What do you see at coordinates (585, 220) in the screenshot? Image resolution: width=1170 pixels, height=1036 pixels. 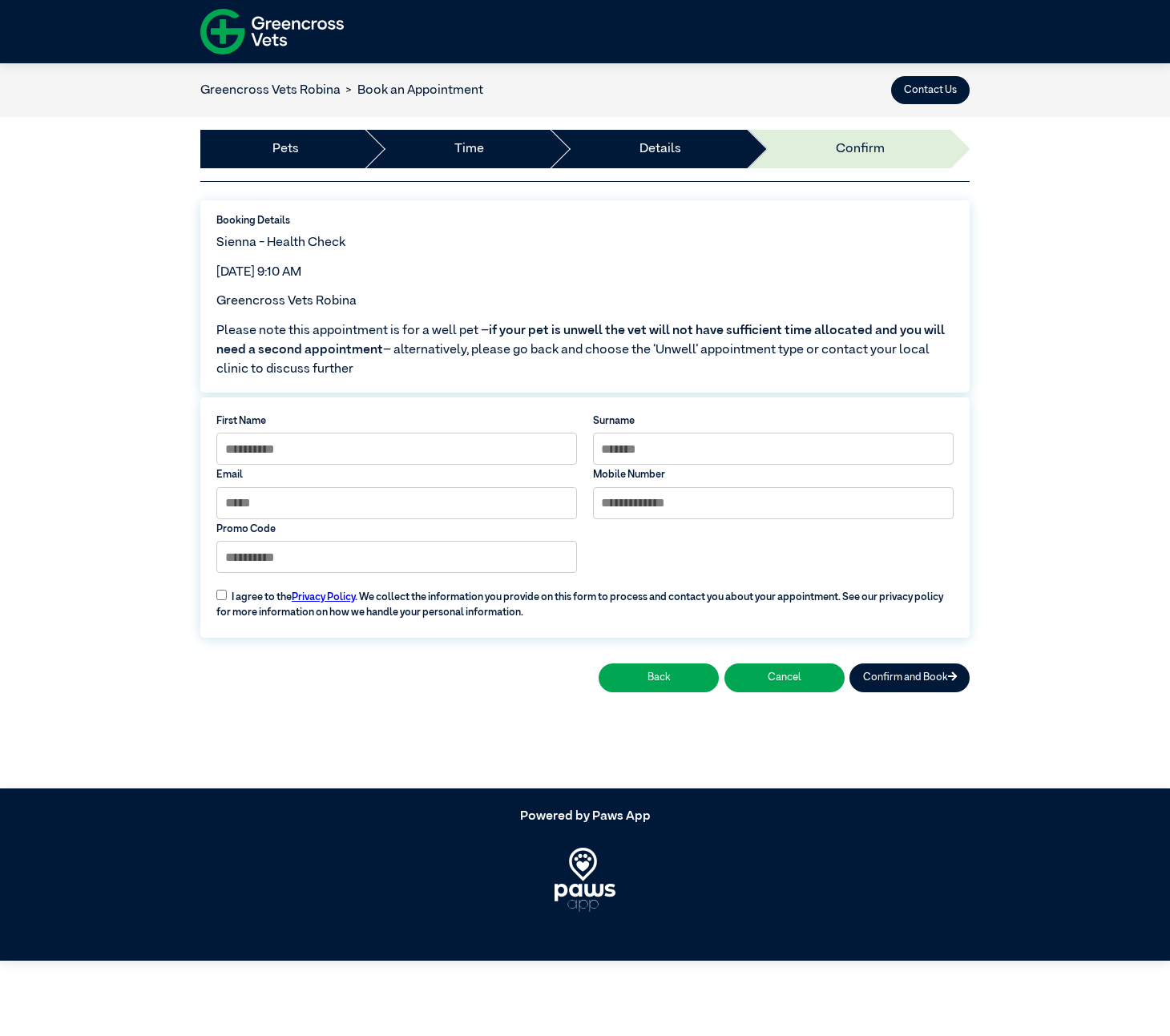 I see `label: Booking Details` at bounding box center [585, 220].